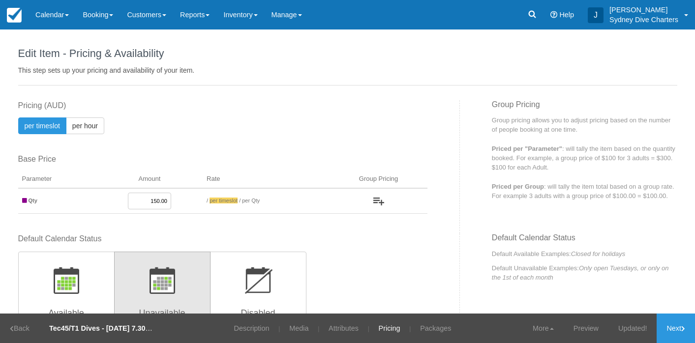  Describe the element at coordinates (378, 179) in the screenshot. I see `th: Group Pricing` at that location.